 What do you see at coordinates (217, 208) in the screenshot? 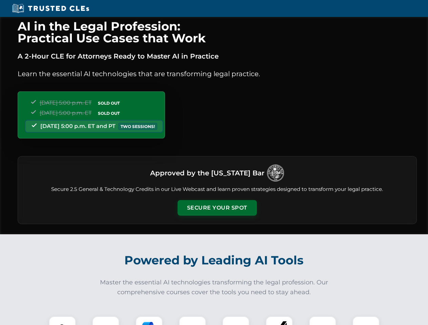
I see `button: Secure Your Spot` at bounding box center [217, 208].